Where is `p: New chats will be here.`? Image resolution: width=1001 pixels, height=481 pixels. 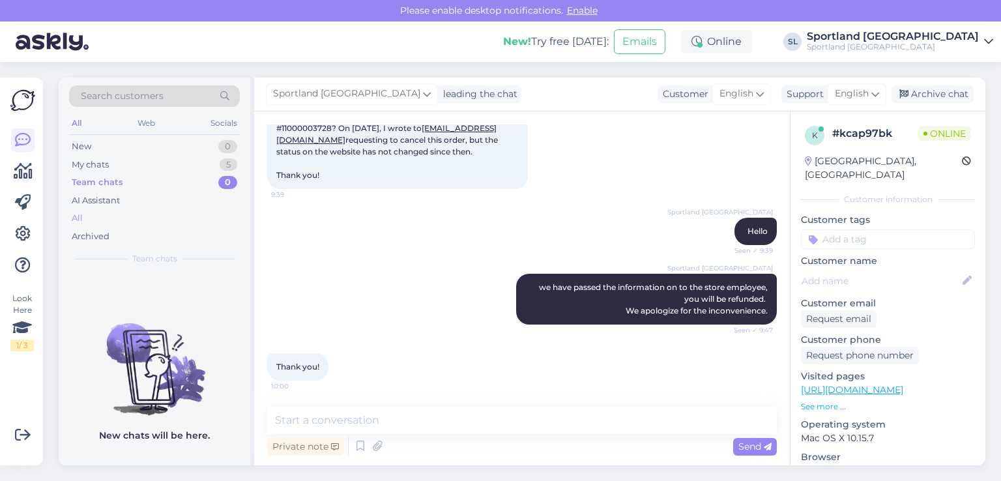
p: New chats will be here. is located at coordinates (154, 435).